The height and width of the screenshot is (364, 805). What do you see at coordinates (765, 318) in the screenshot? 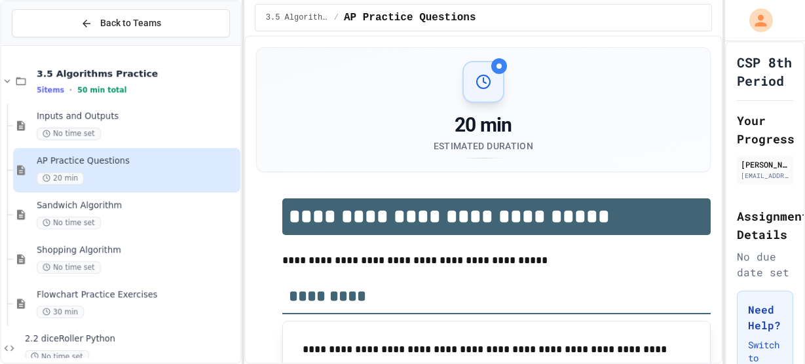
I see `h3: Need Help?` at bounding box center [765, 318].